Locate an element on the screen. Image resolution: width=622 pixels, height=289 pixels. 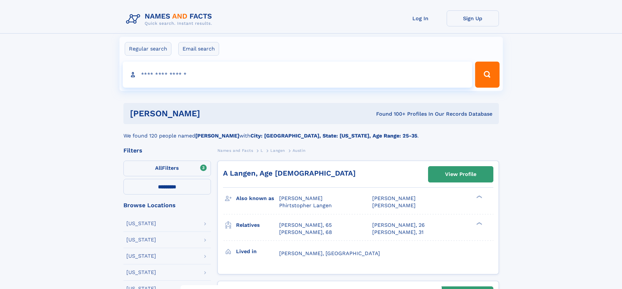
a: Langen is located at coordinates (277, 150).